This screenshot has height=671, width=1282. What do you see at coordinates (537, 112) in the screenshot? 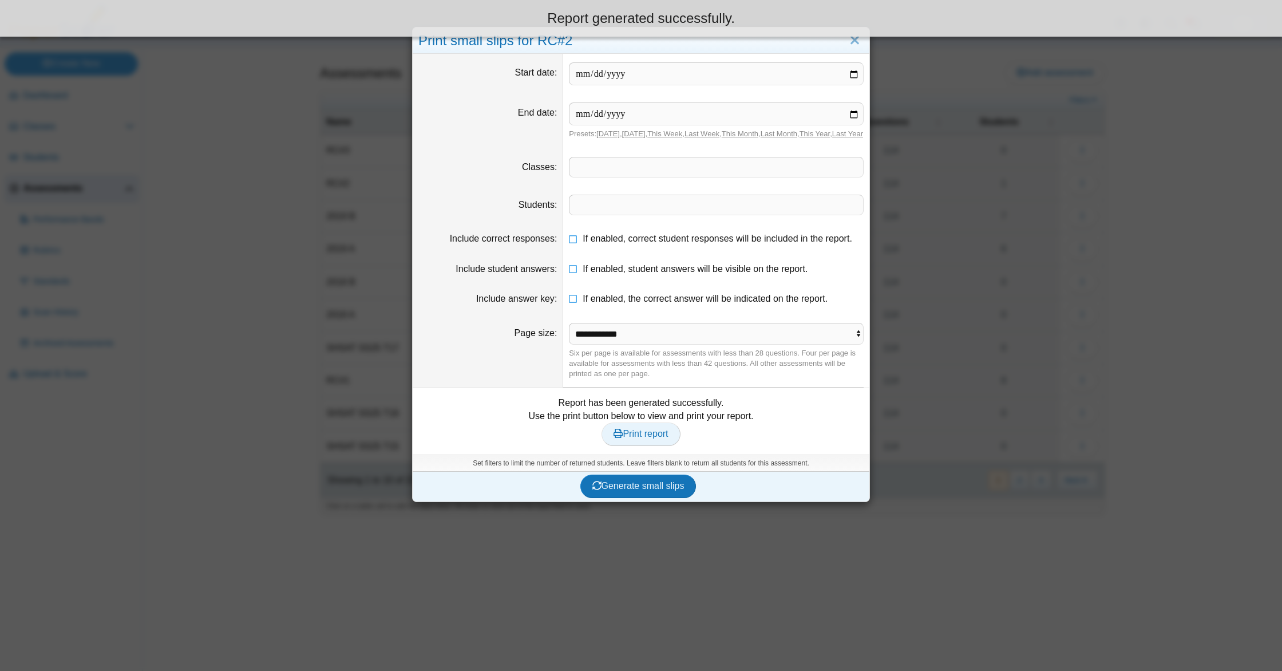
I see `label: End date` at bounding box center [537, 112].